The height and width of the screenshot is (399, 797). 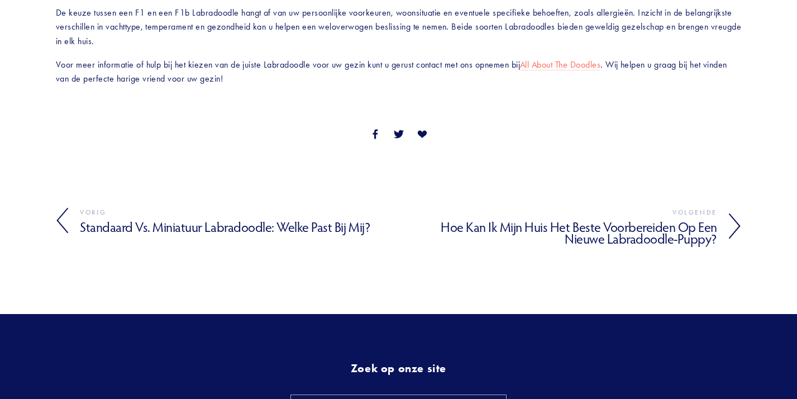 I want to click on font: Zoek op onze site, so click(x=398, y=368).